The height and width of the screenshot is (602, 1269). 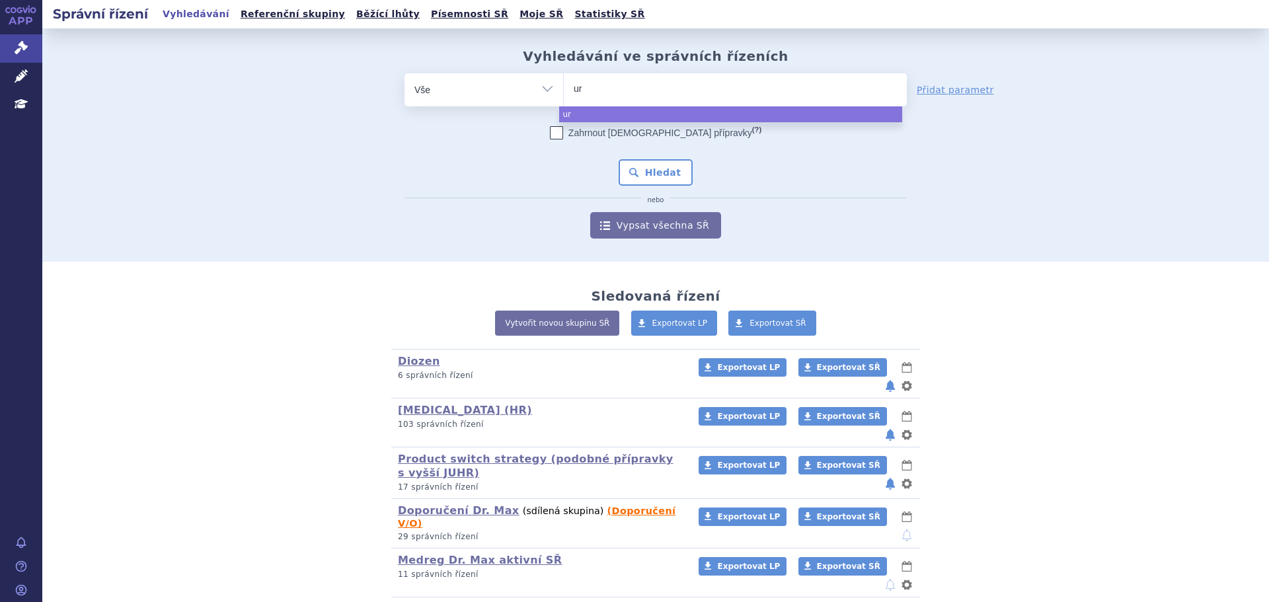 I want to click on button: Hledat, so click(x=656, y=172).